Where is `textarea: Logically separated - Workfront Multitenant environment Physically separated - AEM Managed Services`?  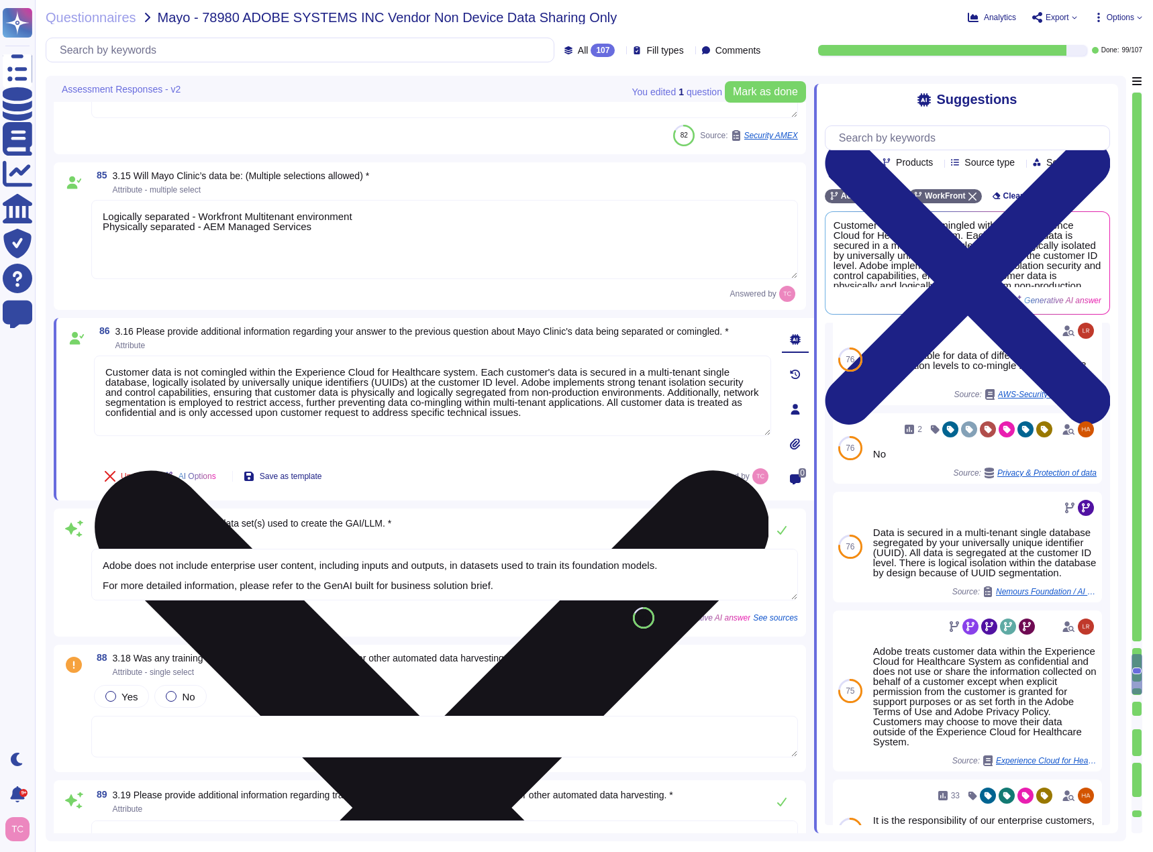 textarea: Logically separated - Workfront Multitenant environment Physically separated - AEM Managed Services is located at coordinates (444, 240).